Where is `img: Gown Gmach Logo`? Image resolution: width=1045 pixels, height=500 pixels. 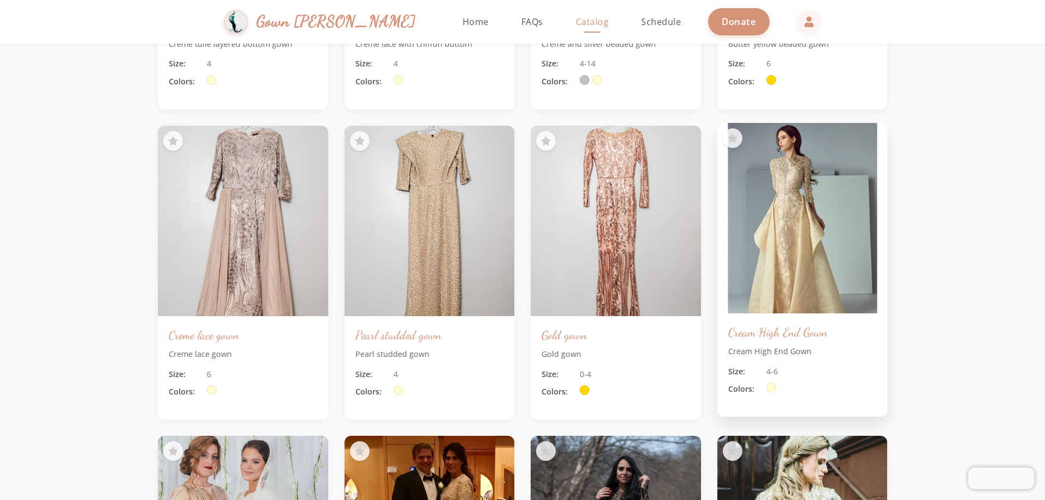
img: Gown Gmach Logo is located at coordinates (236, 22).